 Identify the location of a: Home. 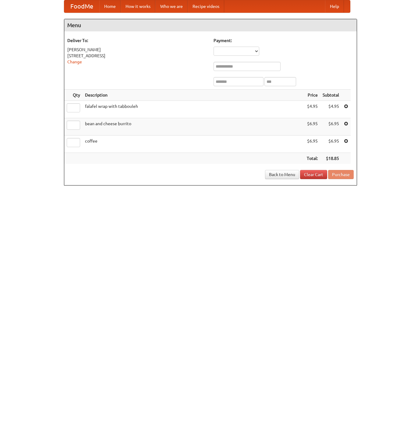
(110, 6).